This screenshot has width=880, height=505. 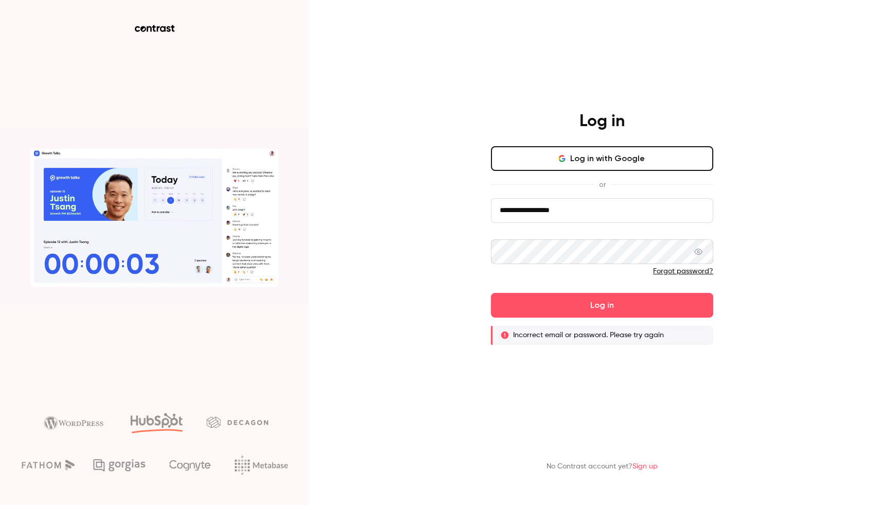 I want to click on button: Log in, so click(x=602, y=305).